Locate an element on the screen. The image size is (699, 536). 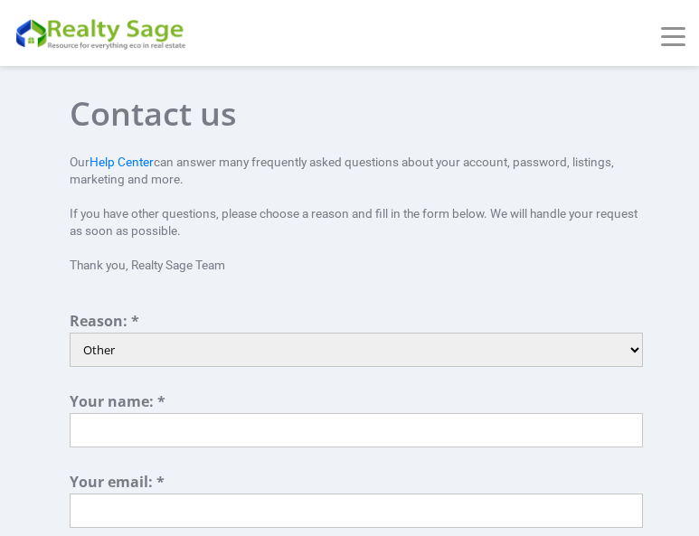
div: Reason: * is located at coordinates (356, 323).